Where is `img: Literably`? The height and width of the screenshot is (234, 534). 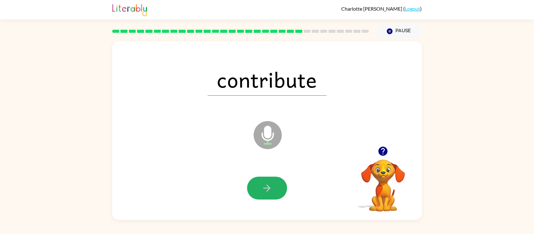
img: Literably is located at coordinates (129, 9).